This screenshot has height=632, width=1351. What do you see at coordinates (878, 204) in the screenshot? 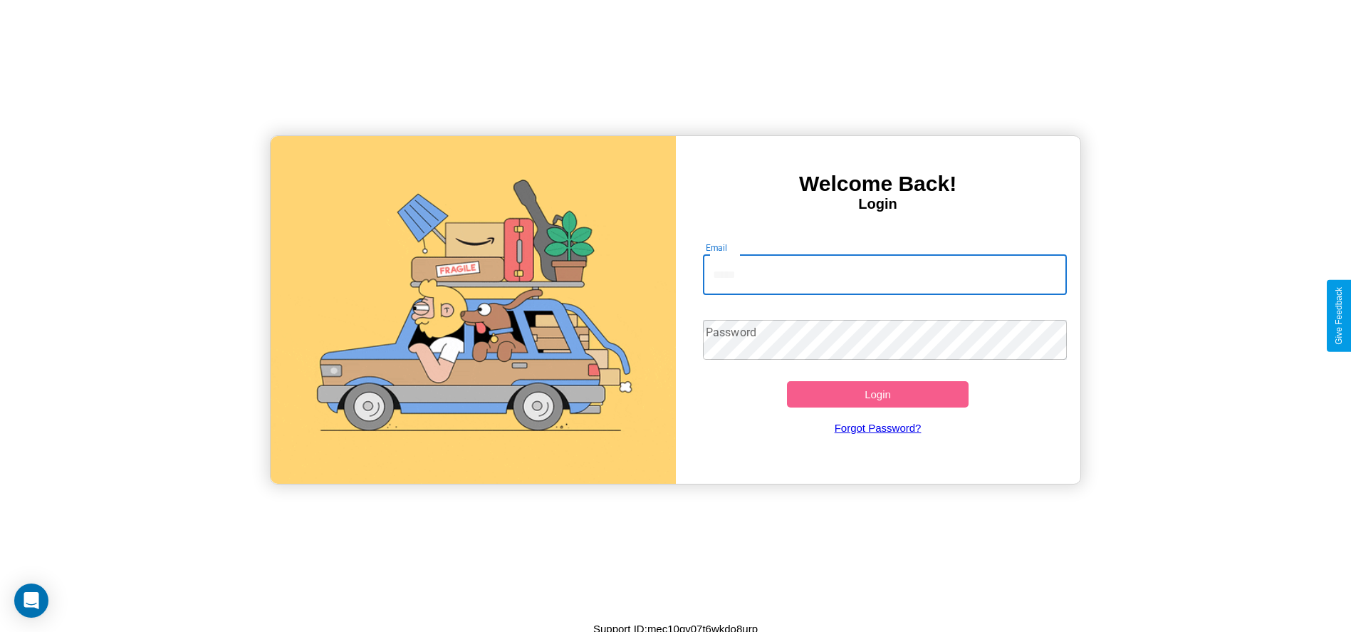
I see `h4: Login` at bounding box center [878, 204].